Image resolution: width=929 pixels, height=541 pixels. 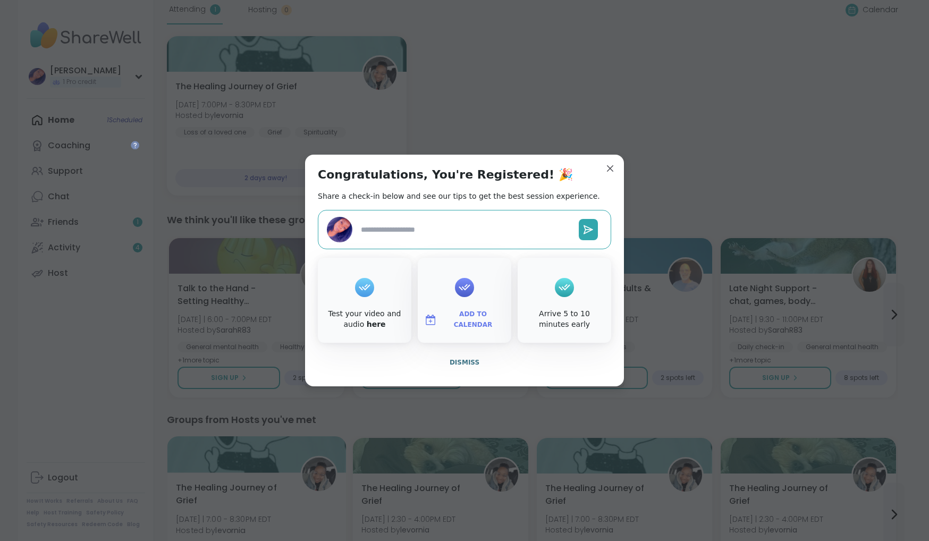 What do you see at coordinates (376, 324) in the screenshot?
I see `a: here` at bounding box center [376, 324].